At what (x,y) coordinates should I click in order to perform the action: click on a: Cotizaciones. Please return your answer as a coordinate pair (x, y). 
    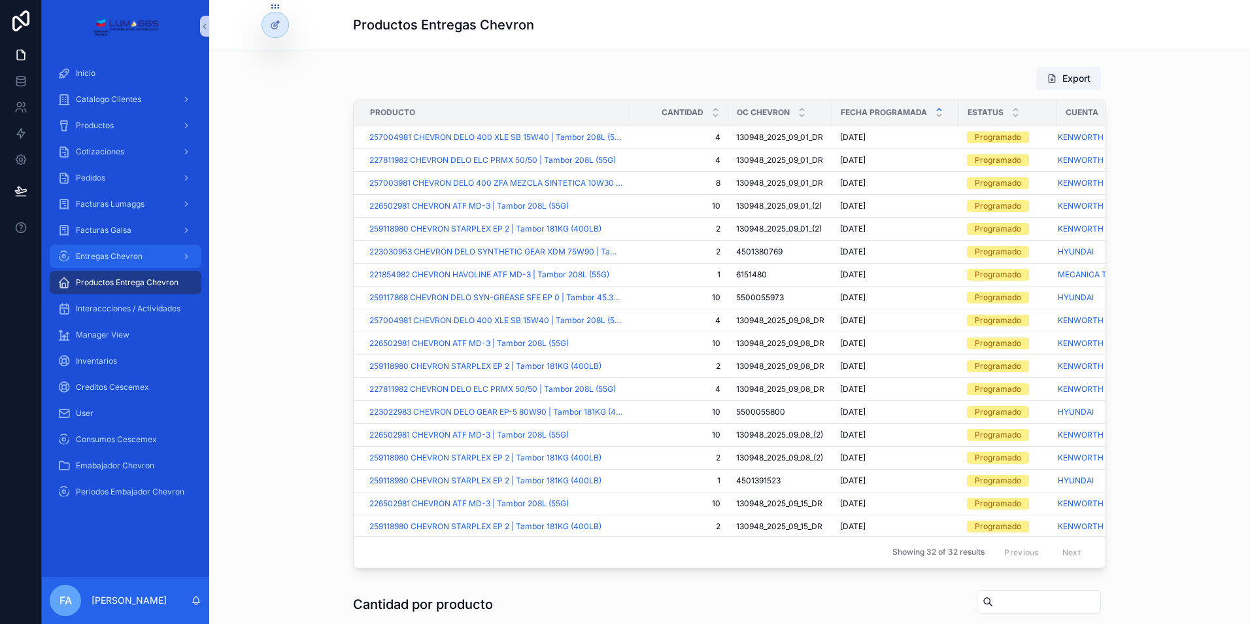
    Looking at the image, I should click on (126, 152).